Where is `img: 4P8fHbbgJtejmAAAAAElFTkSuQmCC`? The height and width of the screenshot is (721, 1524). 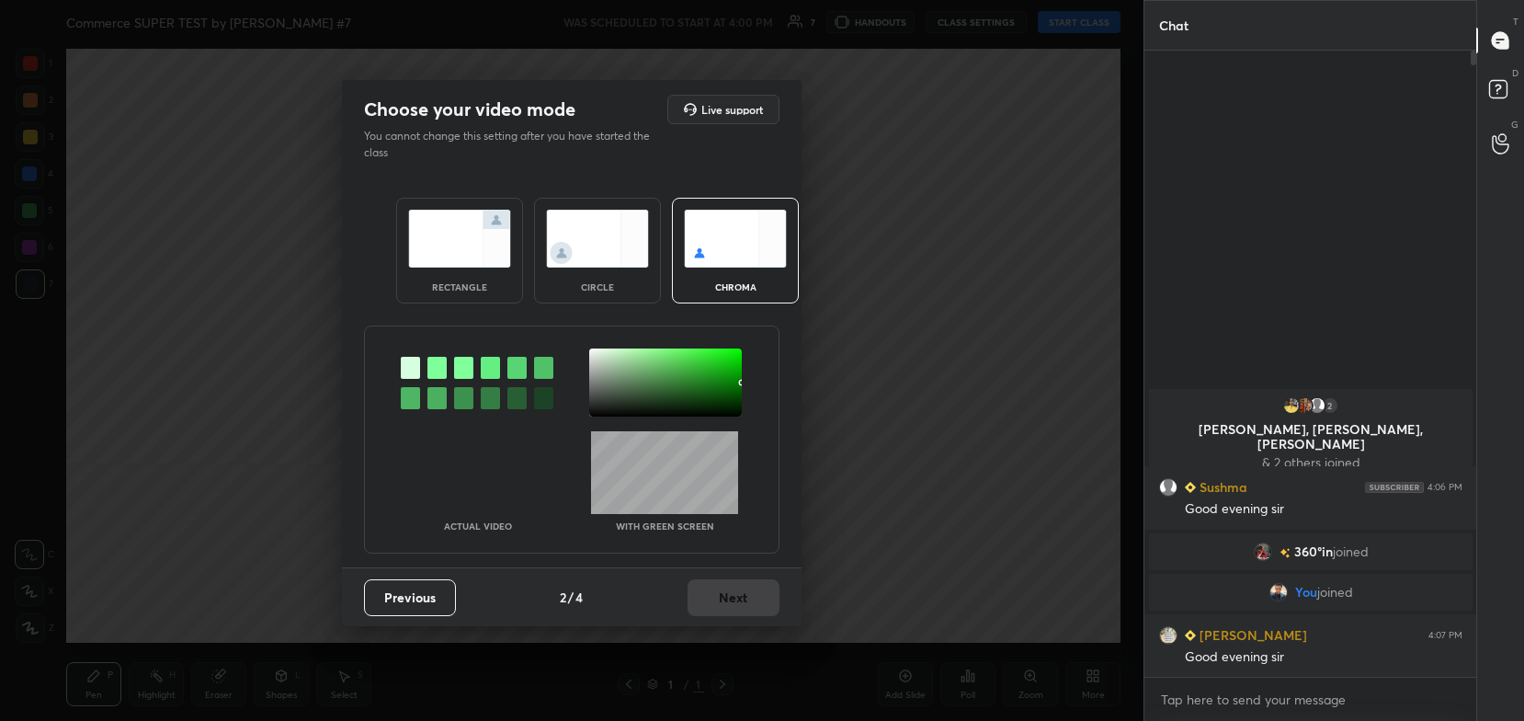
img: 4P8fHbbgJtejmAAAAAElFTkSuQmCC is located at coordinates (1395, 487).